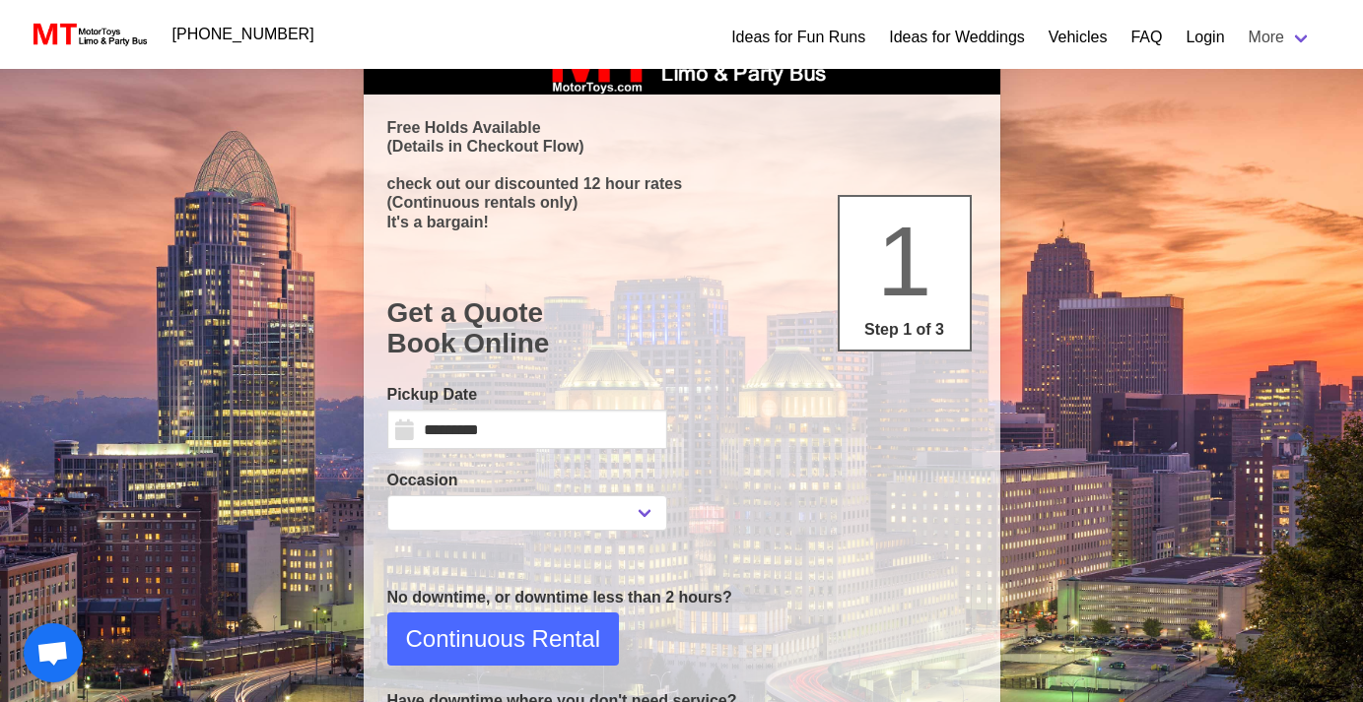  I want to click on label: Occasion, so click(527, 481).